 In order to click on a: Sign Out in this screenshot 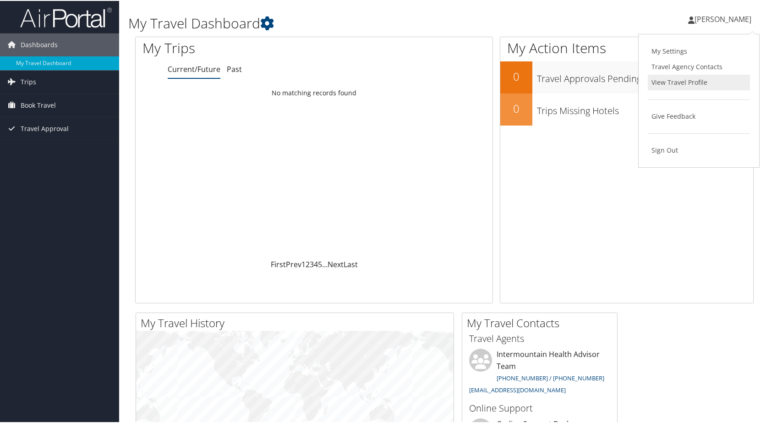, I will do `click(699, 149)`.